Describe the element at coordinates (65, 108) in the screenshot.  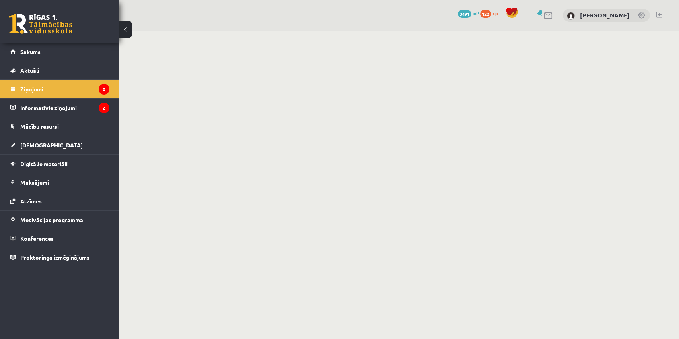
I see `legend: Informatīvie ziņojumi` at that location.